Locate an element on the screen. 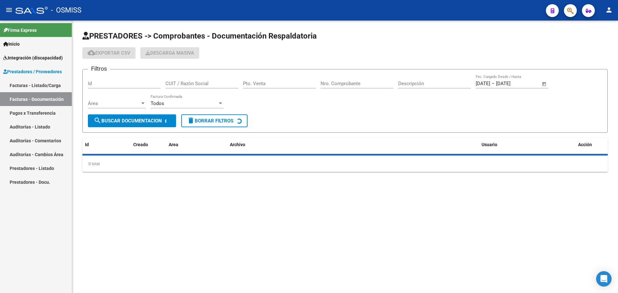 This screenshot has height=293, width=618. span: Exportar CSV is located at coordinates (109, 53).